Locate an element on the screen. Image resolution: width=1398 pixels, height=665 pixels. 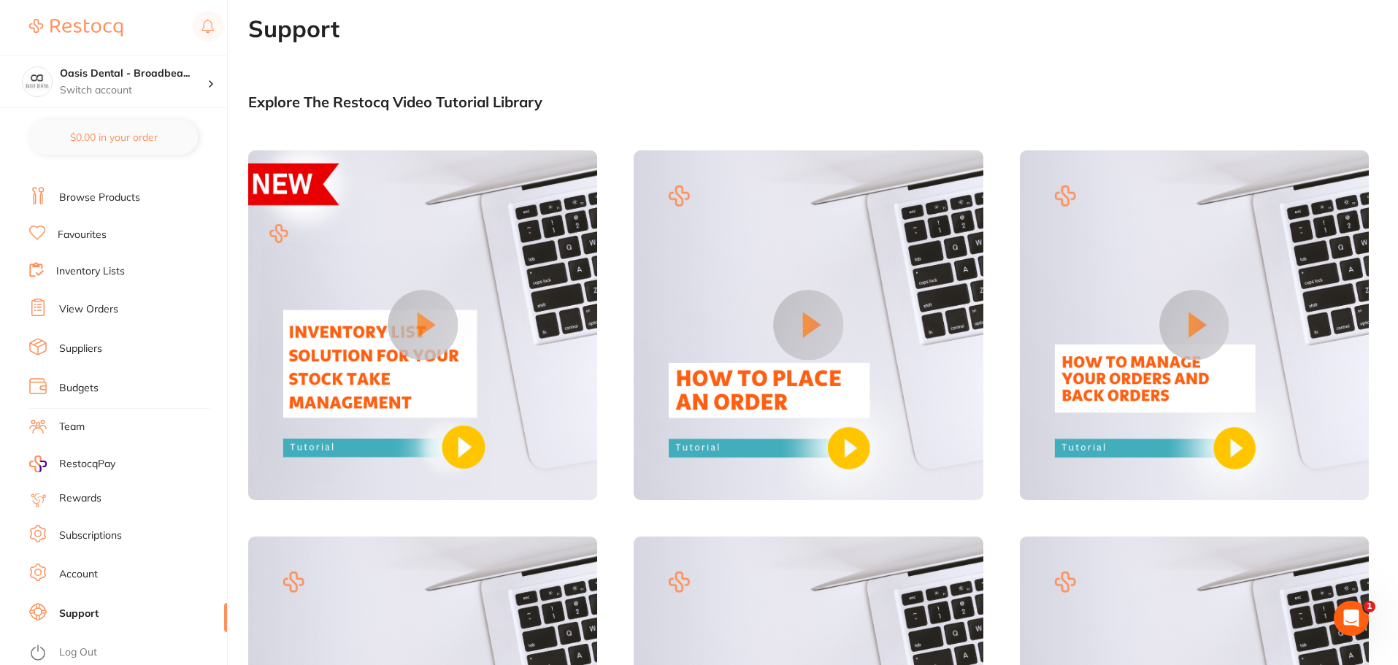
a: Favourites is located at coordinates (82, 235).